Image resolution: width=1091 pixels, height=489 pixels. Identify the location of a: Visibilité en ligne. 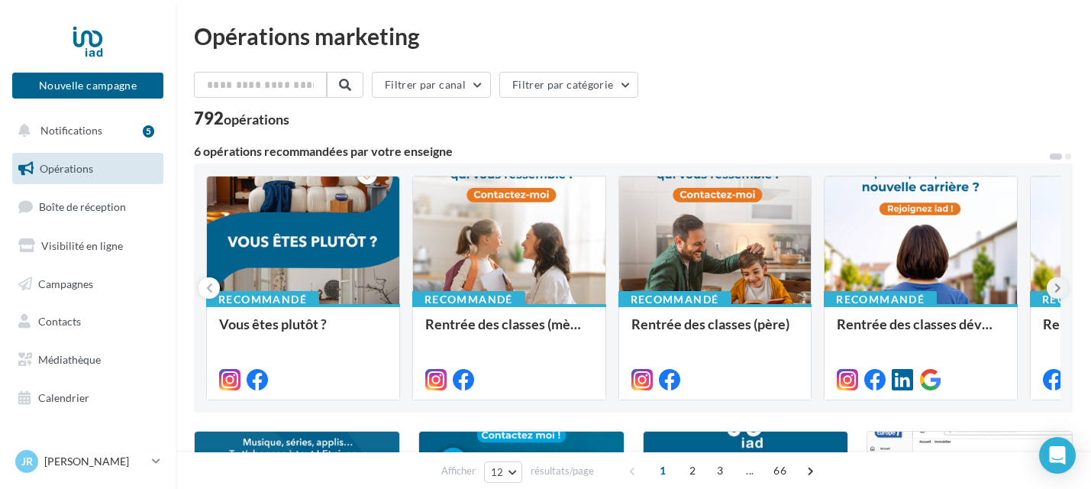
(88, 246).